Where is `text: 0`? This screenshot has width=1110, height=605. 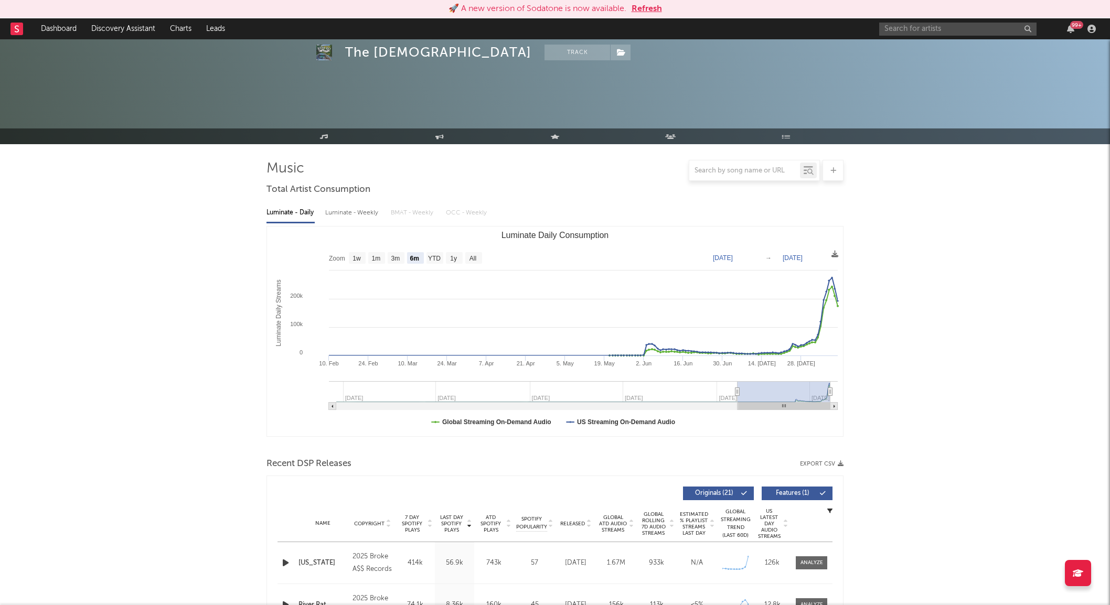 text: 0 is located at coordinates (301, 353).